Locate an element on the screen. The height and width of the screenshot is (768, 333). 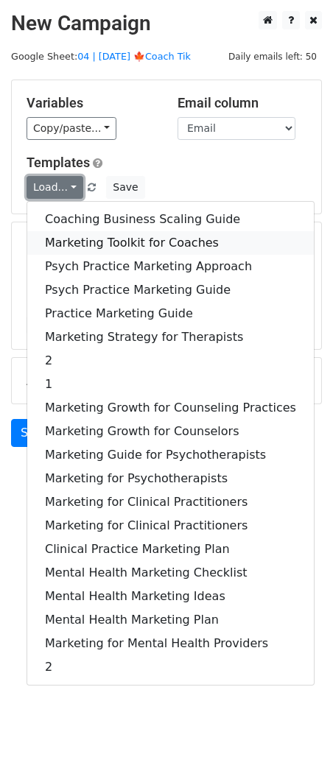
h2: New Campaign is located at coordinates (166, 24).